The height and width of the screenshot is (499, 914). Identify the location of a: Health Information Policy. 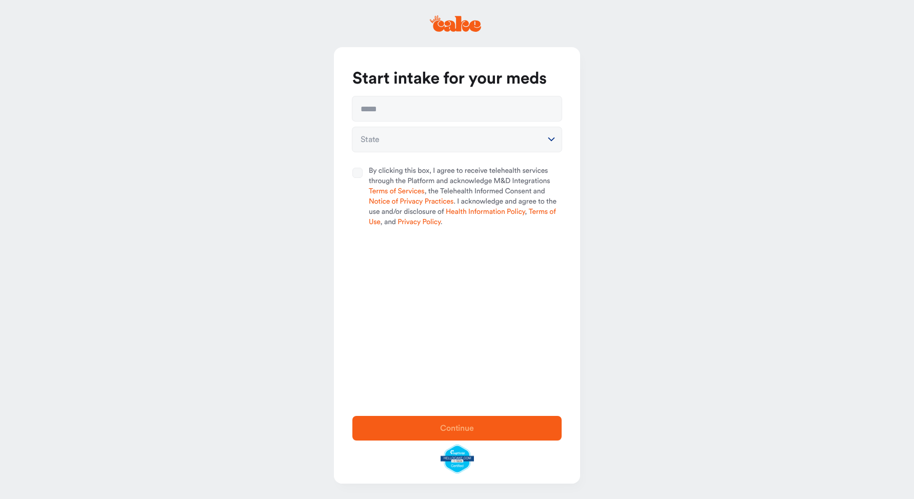
(485, 212).